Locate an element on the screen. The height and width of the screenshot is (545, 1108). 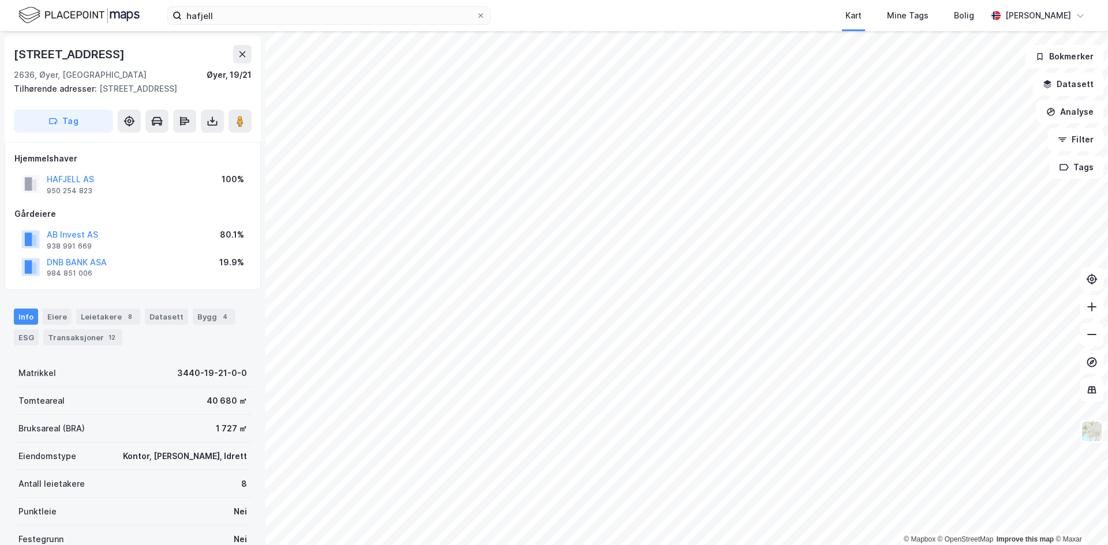
div: Leietakere is located at coordinates (108, 317).